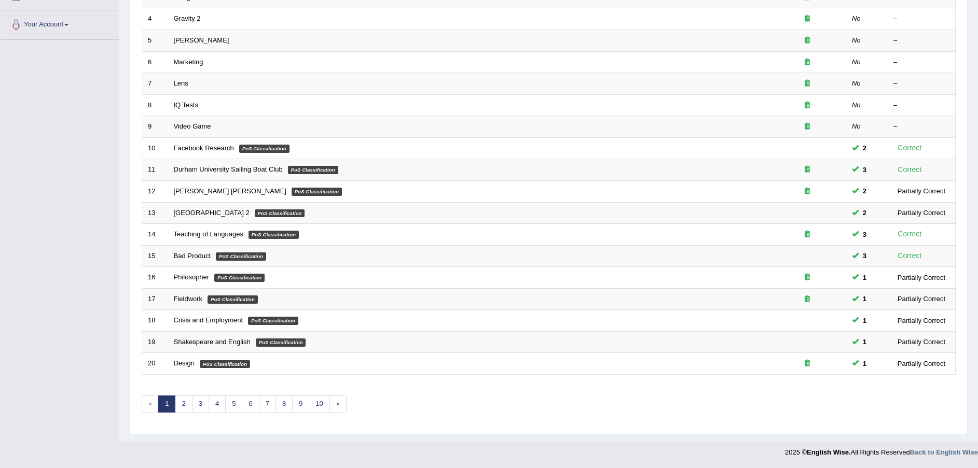 Image resolution: width=978 pixels, height=468 pixels. What do you see at coordinates (319, 404) in the screenshot?
I see `a: 10` at bounding box center [319, 404].